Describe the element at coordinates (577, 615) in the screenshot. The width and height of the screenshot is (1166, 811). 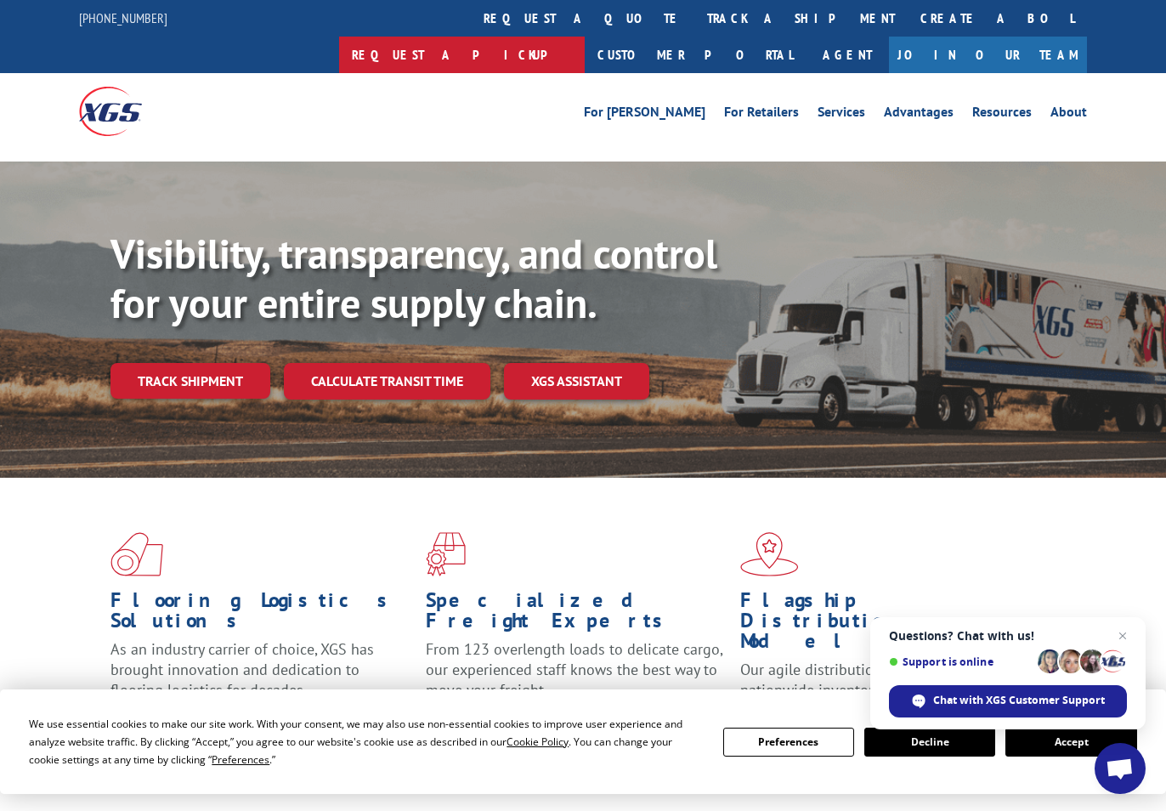
I see `h1: Specialized Freight Experts` at that location.